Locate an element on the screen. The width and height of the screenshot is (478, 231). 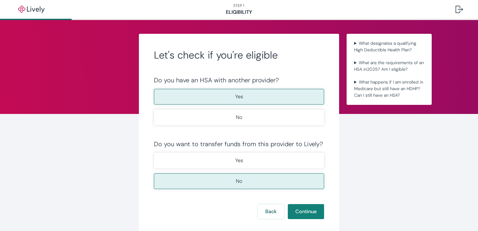
h2: Let's check if you're eligible is located at coordinates (239, 55).